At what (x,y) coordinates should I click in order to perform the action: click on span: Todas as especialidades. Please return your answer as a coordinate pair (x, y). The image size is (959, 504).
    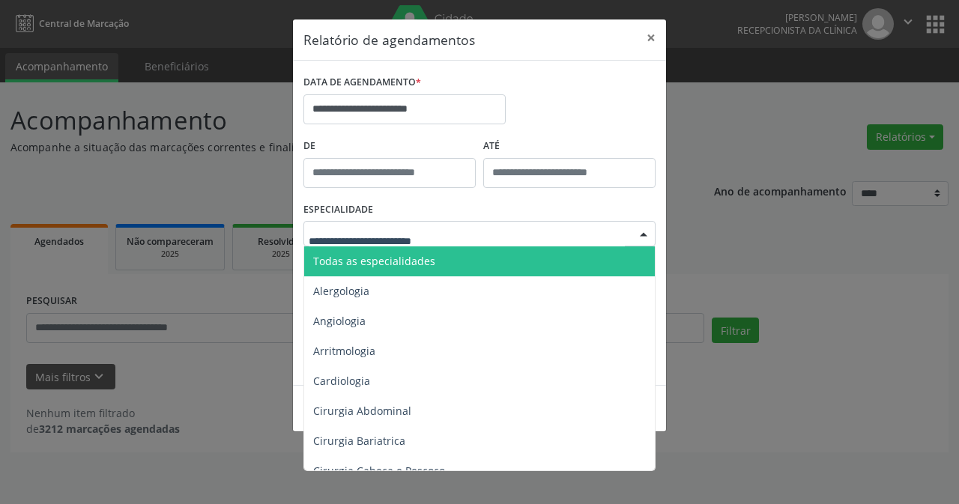
    Looking at the image, I should click on (374, 261).